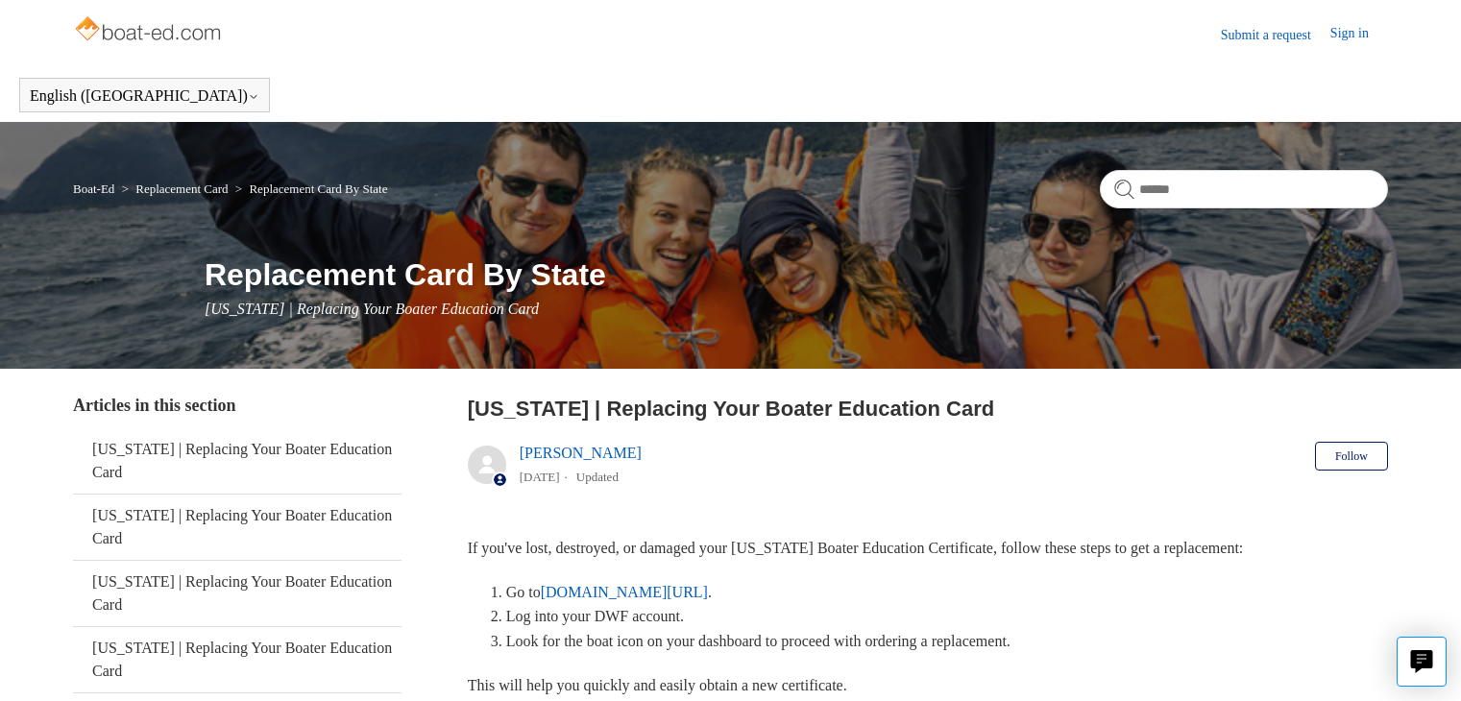 The image size is (1461, 701). Describe the element at coordinates (181, 188) in the screenshot. I see `a: Replacement Card` at that location.